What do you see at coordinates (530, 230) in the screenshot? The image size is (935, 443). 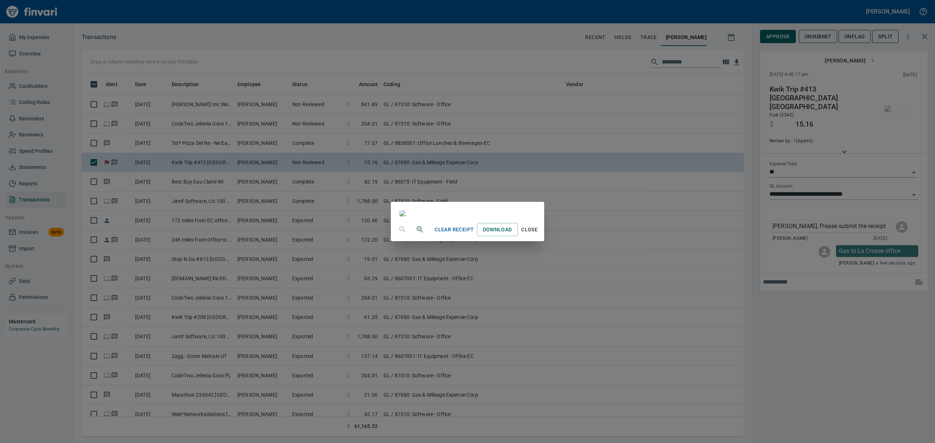 I see `span: Close` at bounding box center [530, 230].